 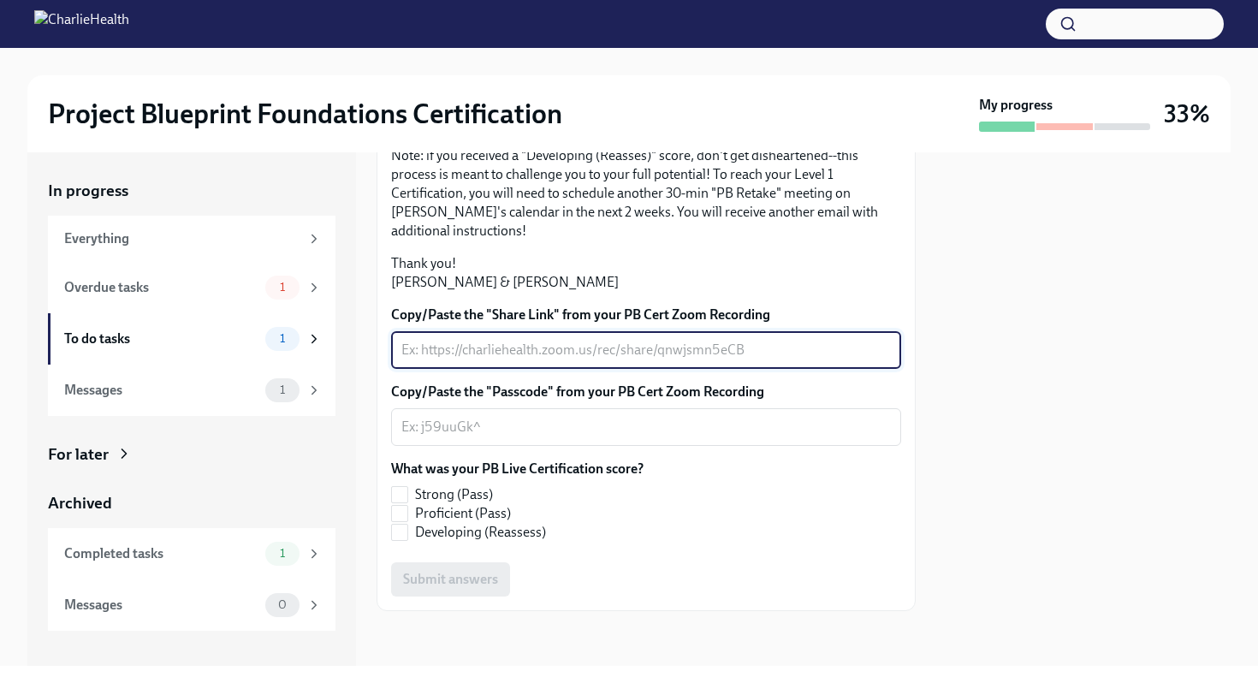 I want to click on a: For later, so click(x=192, y=455).